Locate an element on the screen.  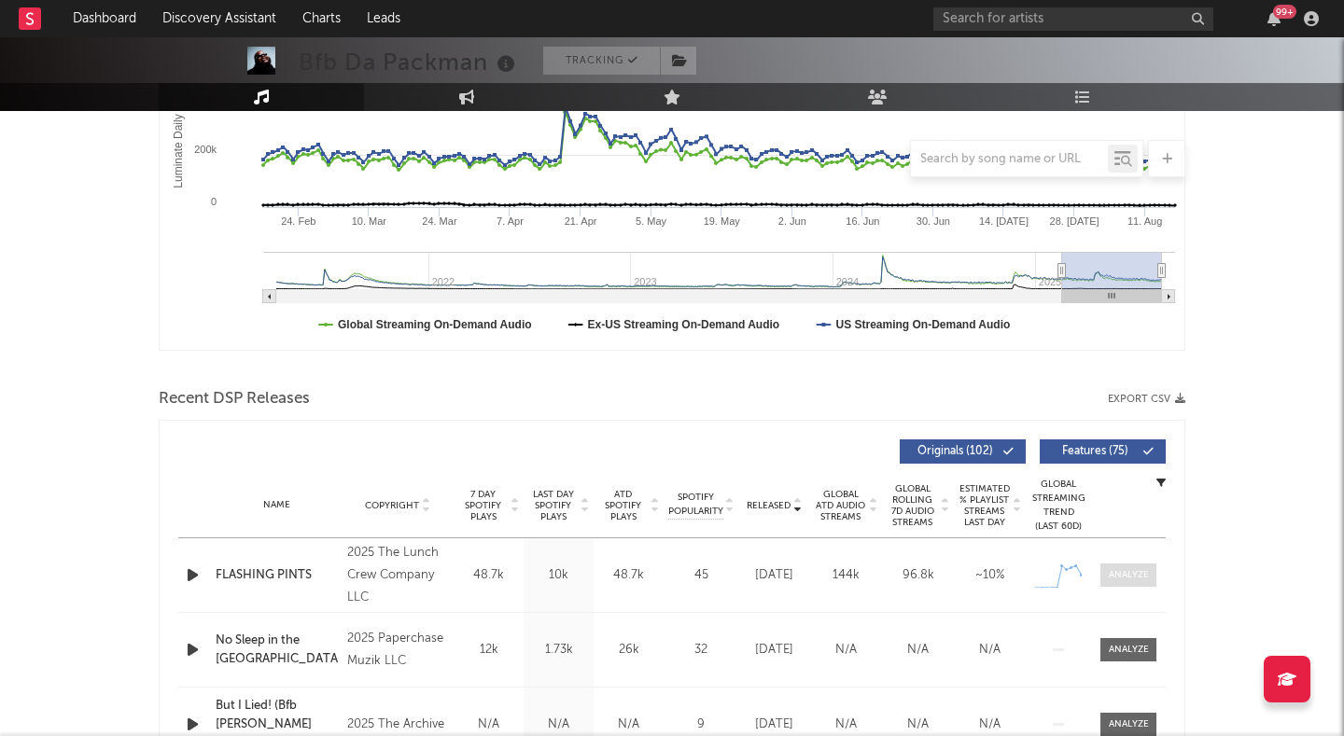
div: 2025 The Archive is located at coordinates (398, 725).